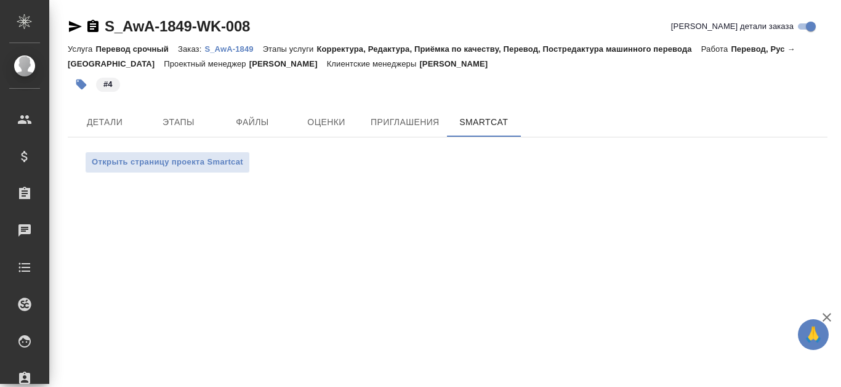 This screenshot has width=841, height=387. I want to click on span: 4, so click(108, 83).